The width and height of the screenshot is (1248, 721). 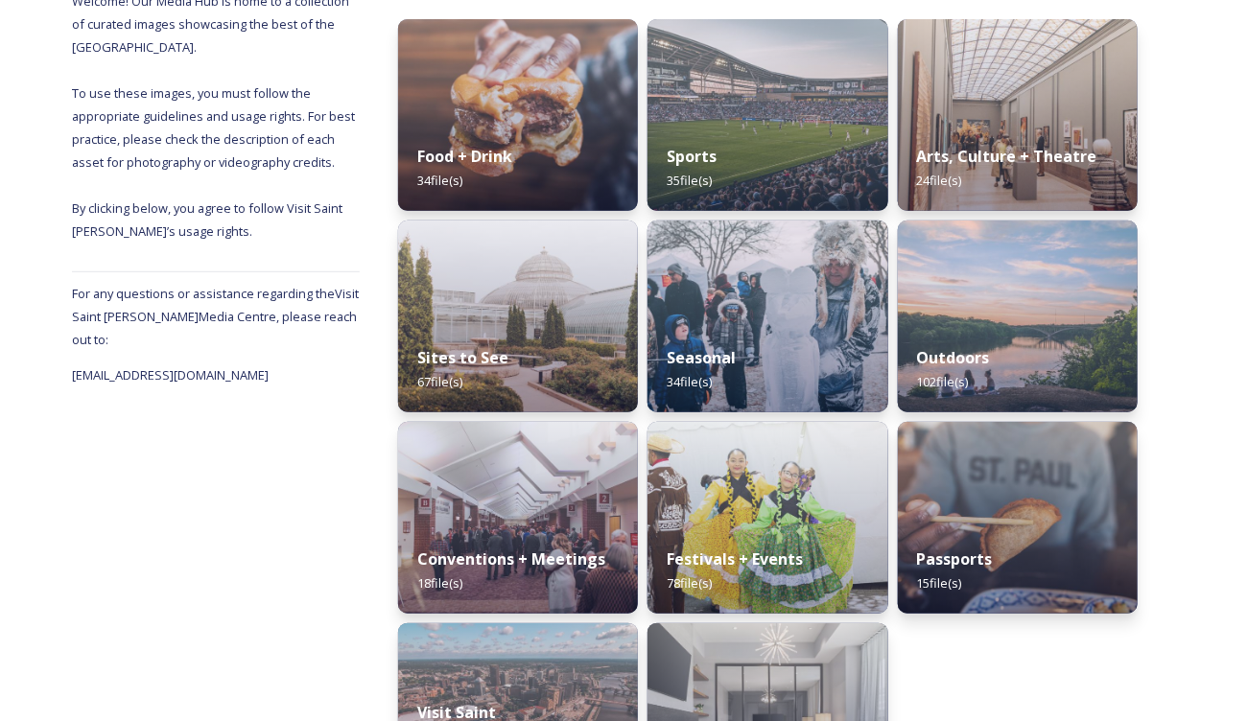 I want to click on strong: Outdoors, so click(x=954, y=358).